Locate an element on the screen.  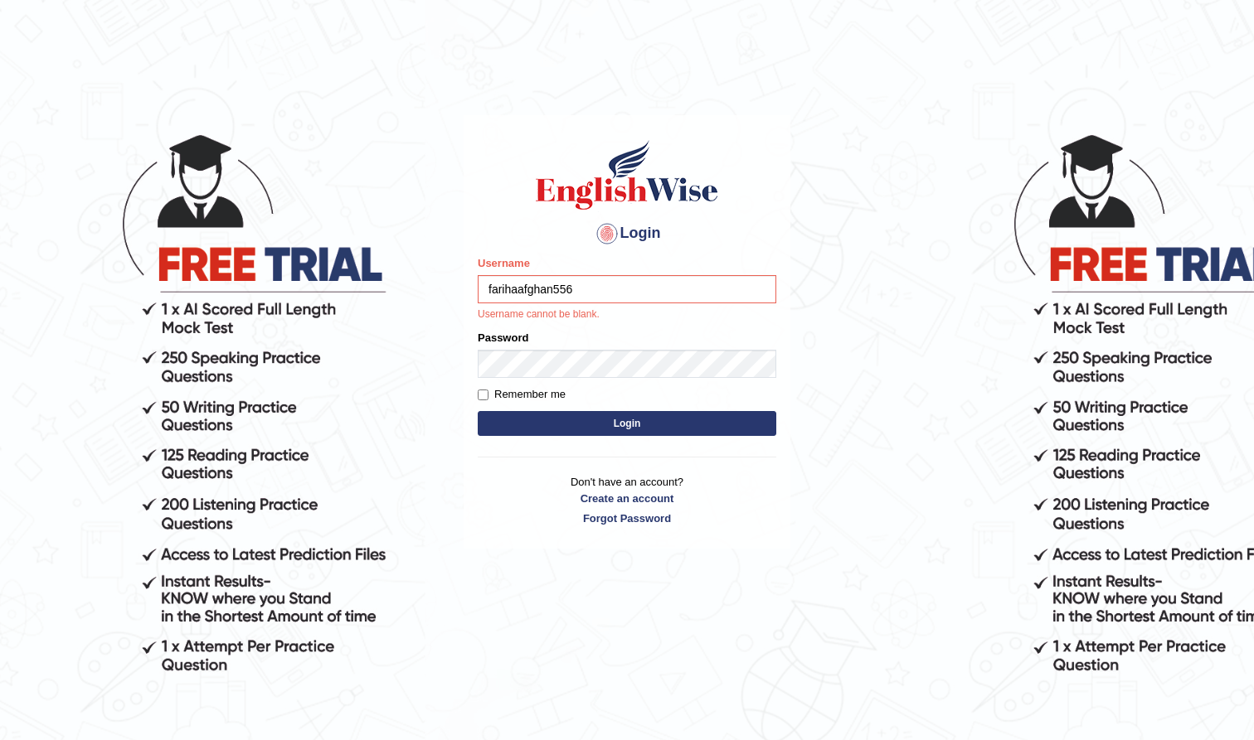
a: Create an account is located at coordinates (627, 498).